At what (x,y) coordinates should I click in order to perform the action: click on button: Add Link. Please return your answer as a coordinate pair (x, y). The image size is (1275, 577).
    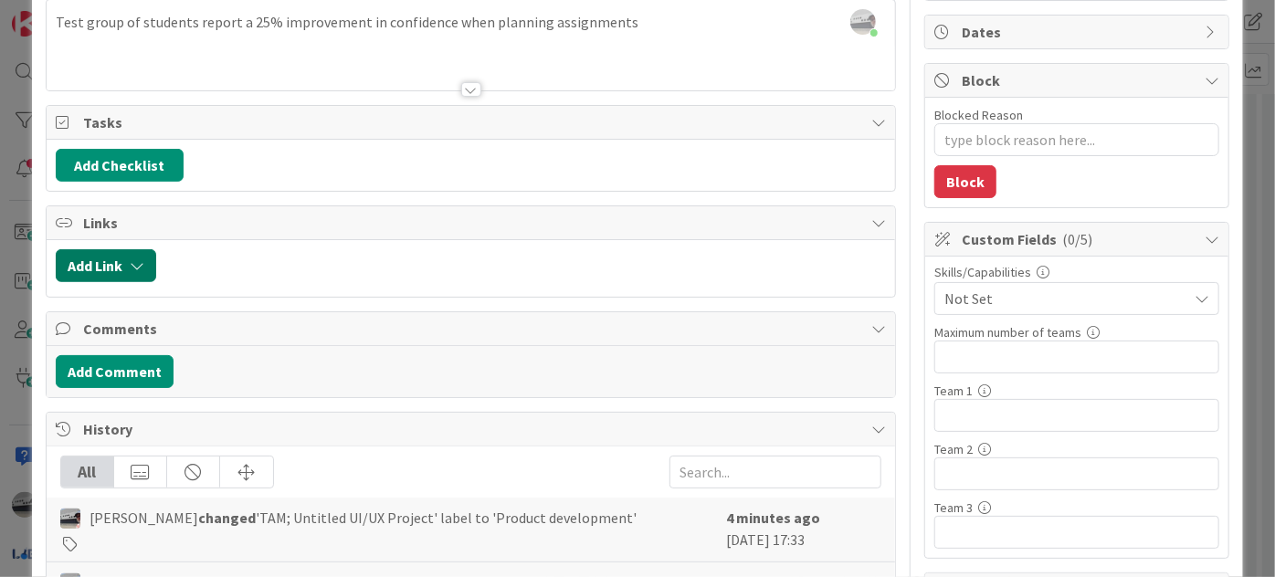
    Looking at the image, I should click on (106, 266).